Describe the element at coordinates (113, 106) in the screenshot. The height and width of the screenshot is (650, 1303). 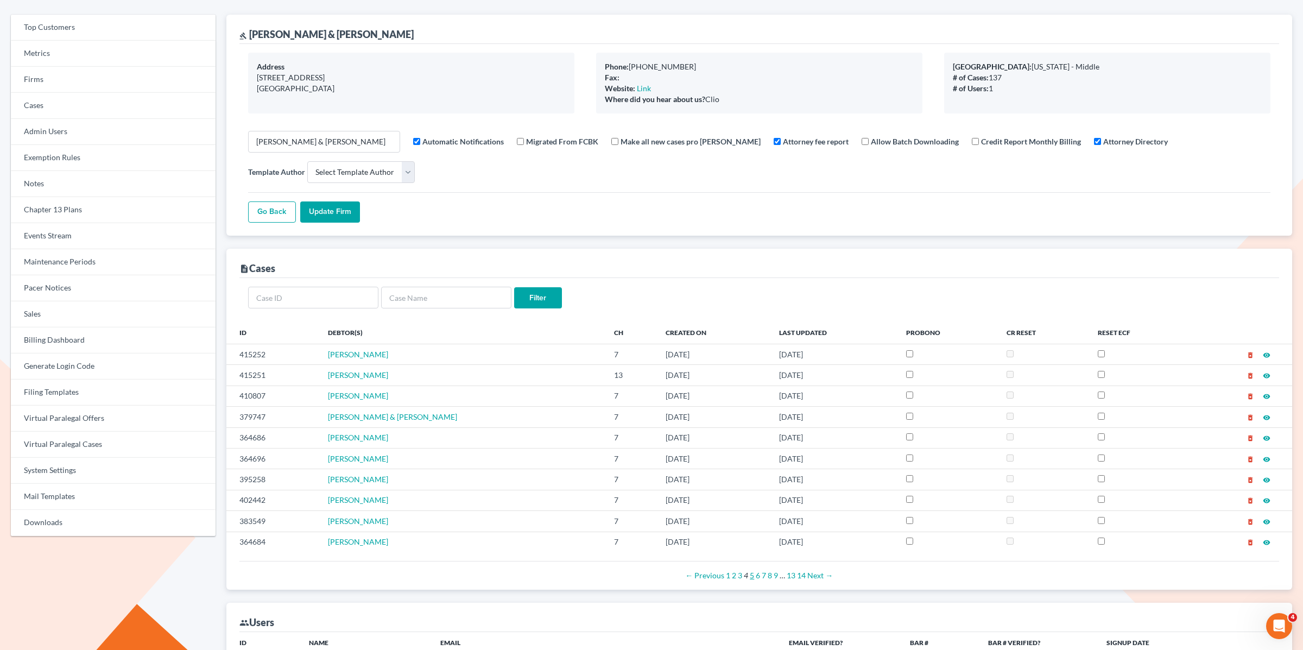
I see `a: Cases` at that location.